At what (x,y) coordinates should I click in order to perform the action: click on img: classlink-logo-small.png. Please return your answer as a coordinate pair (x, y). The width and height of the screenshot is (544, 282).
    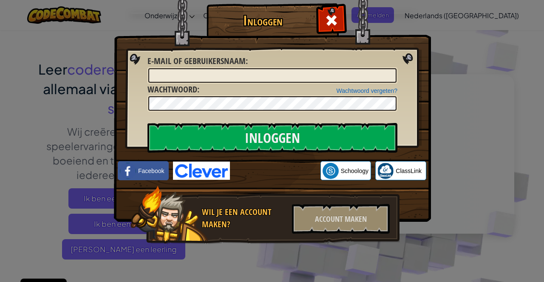
    Looking at the image, I should click on (385, 171).